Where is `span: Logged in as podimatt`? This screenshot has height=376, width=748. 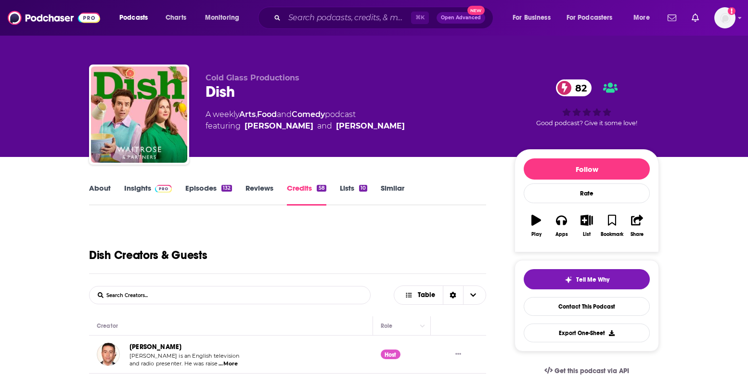 span: Logged in as podimatt is located at coordinates (725, 18).